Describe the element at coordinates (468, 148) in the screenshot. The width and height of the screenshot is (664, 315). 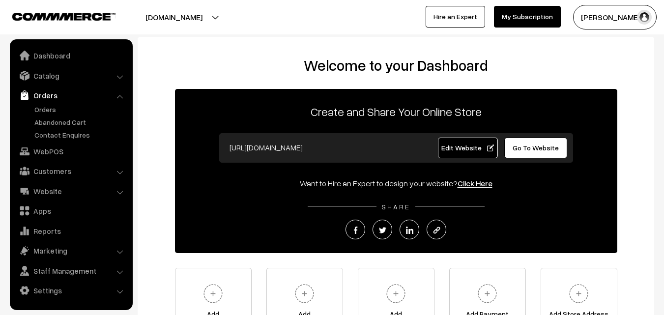
I see `a: Edit Website` at that location.